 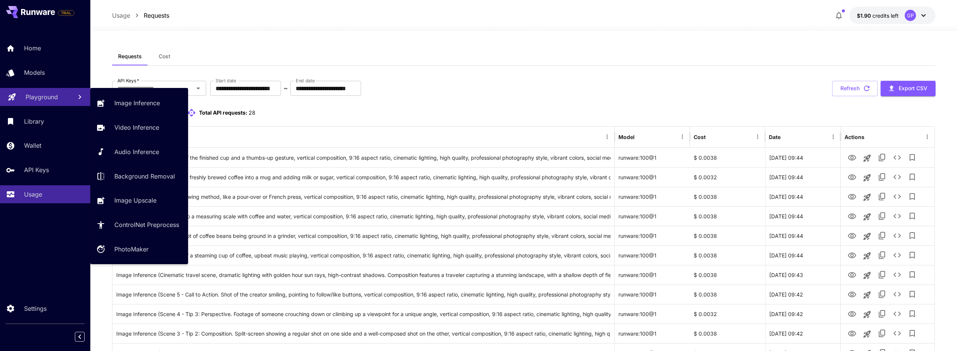 What do you see at coordinates (908, 88) in the screenshot?
I see `button: Export CSV` at bounding box center [908, 88].